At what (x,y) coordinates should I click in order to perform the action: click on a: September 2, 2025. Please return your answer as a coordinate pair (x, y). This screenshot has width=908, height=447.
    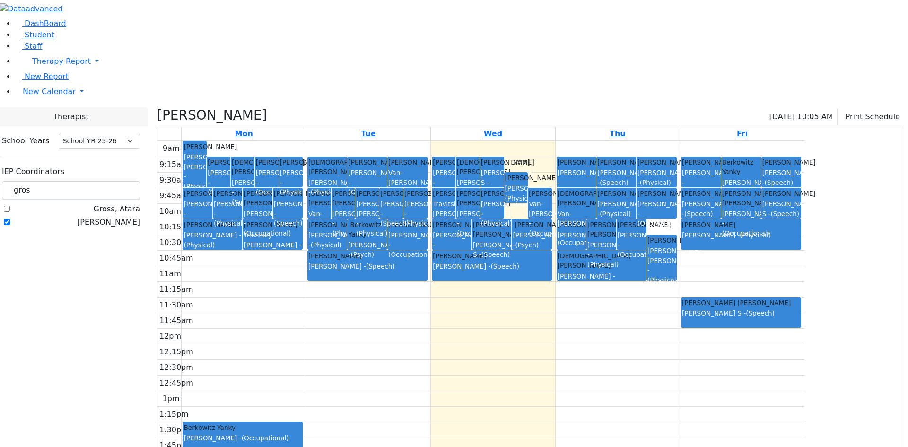
    Looking at the image, I should click on (368, 134).